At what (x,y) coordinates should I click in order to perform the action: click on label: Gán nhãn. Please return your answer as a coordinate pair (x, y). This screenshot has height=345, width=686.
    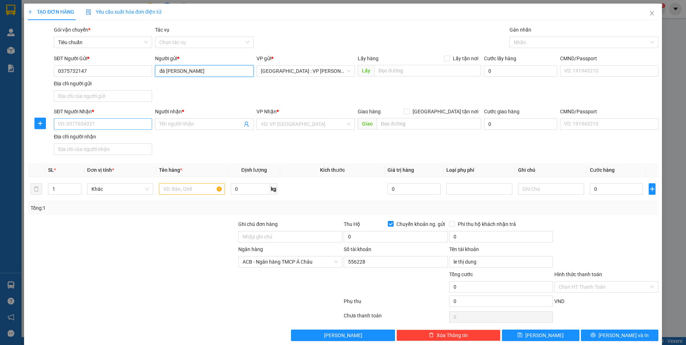
    Looking at the image, I should click on (521, 30).